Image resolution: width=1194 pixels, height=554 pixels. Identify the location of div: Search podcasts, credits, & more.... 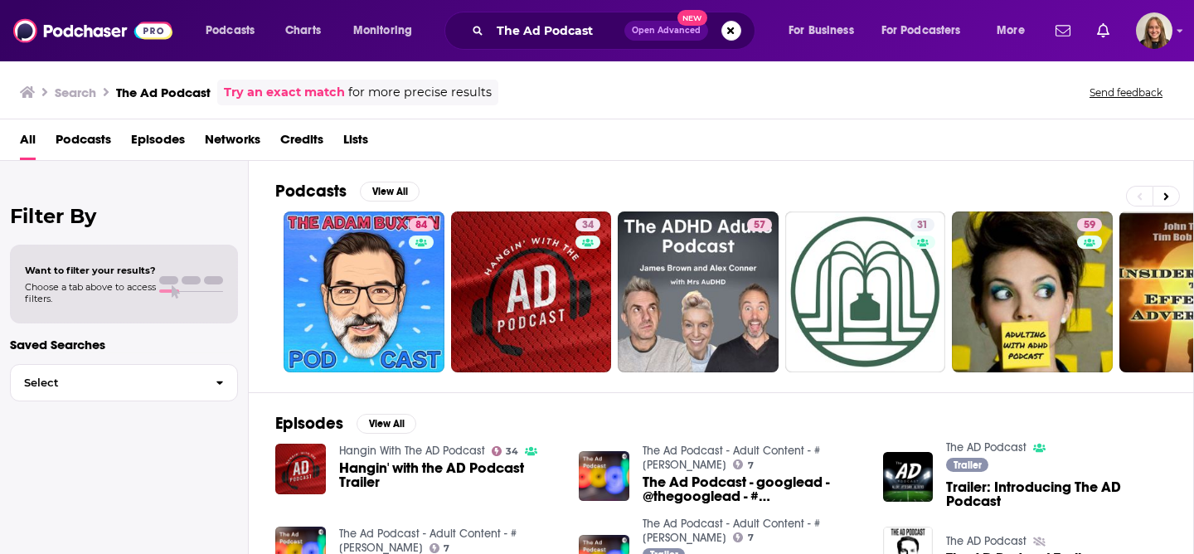
(615, 31).